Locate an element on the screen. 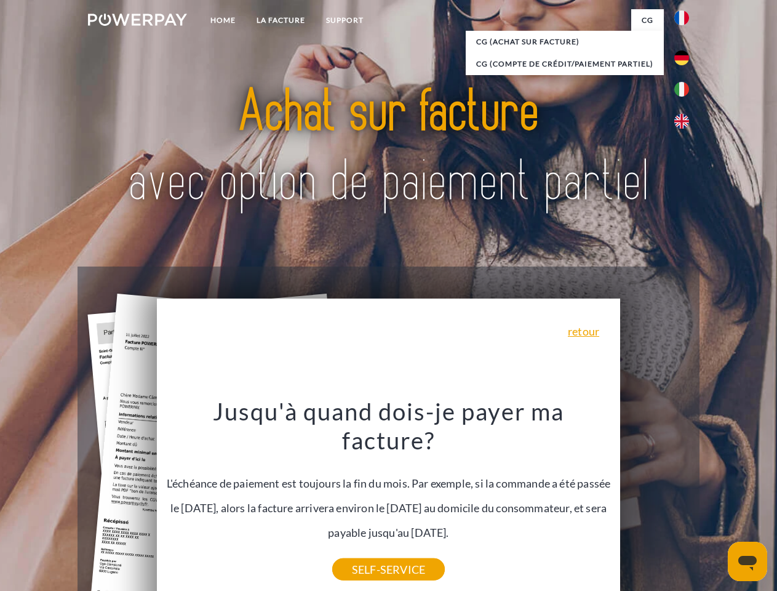 The image size is (777, 591). a: LA FACTURE is located at coordinates (281, 20).